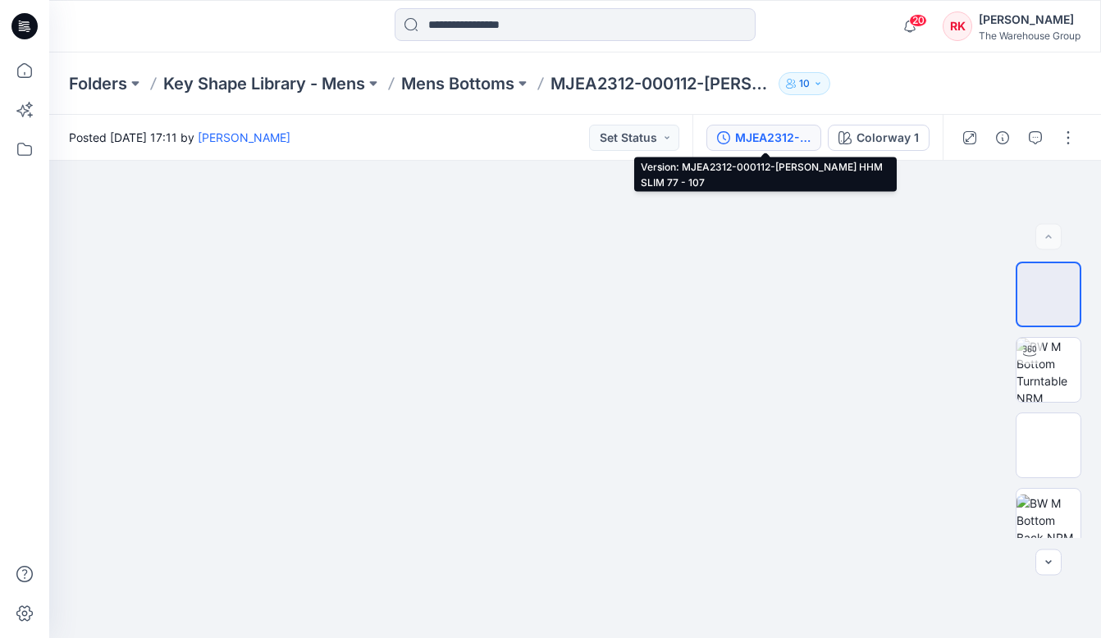 The image size is (1101, 638). I want to click on div: The Warehouse Group, so click(1029, 35).